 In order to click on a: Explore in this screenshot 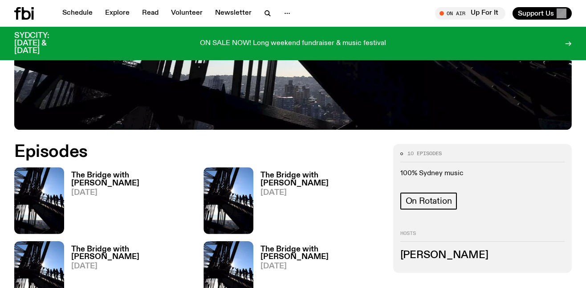, I will do `click(117, 13)`.